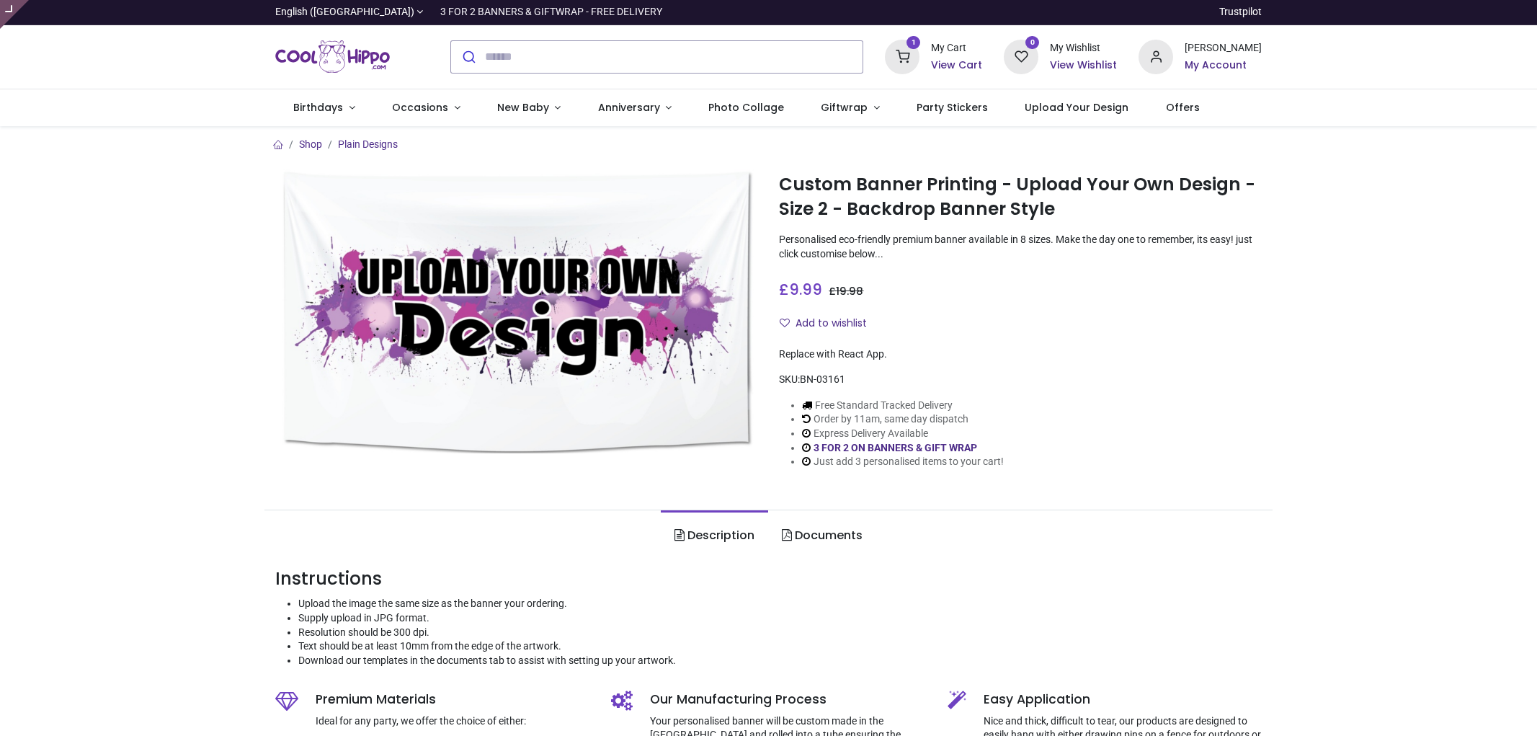 This screenshot has height=736, width=1537. What do you see at coordinates (1223, 66) in the screenshot?
I see `a: My Account` at bounding box center [1223, 66].